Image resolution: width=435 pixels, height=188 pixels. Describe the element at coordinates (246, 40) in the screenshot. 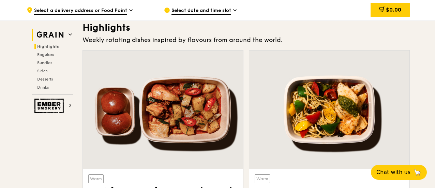

I see `div: Weekly rotating dishes inspired by flavours from around the world.` at that location.